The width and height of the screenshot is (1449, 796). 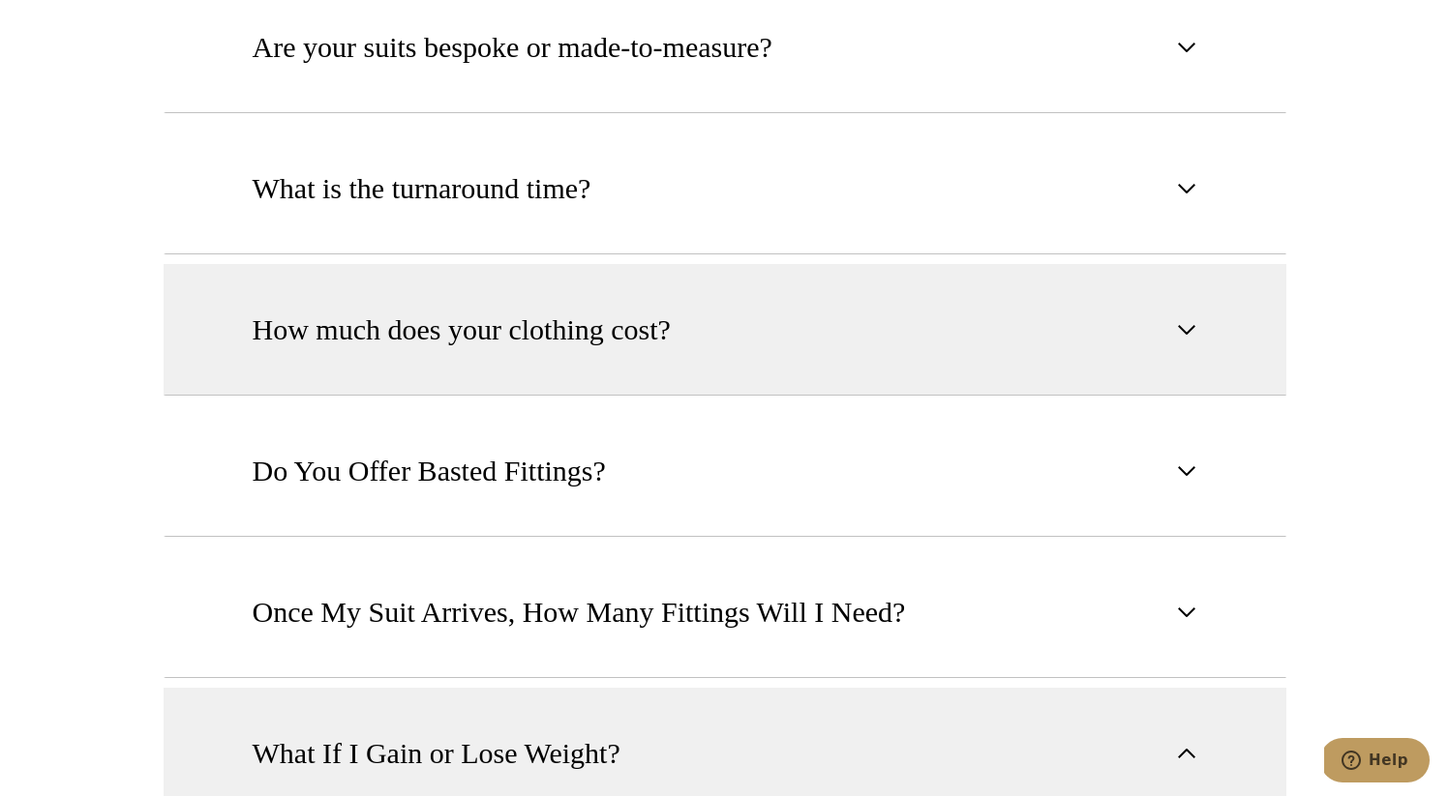 What do you see at coordinates (462, 330) in the screenshot?
I see `span: How much does your clothing cost?` at bounding box center [462, 330].